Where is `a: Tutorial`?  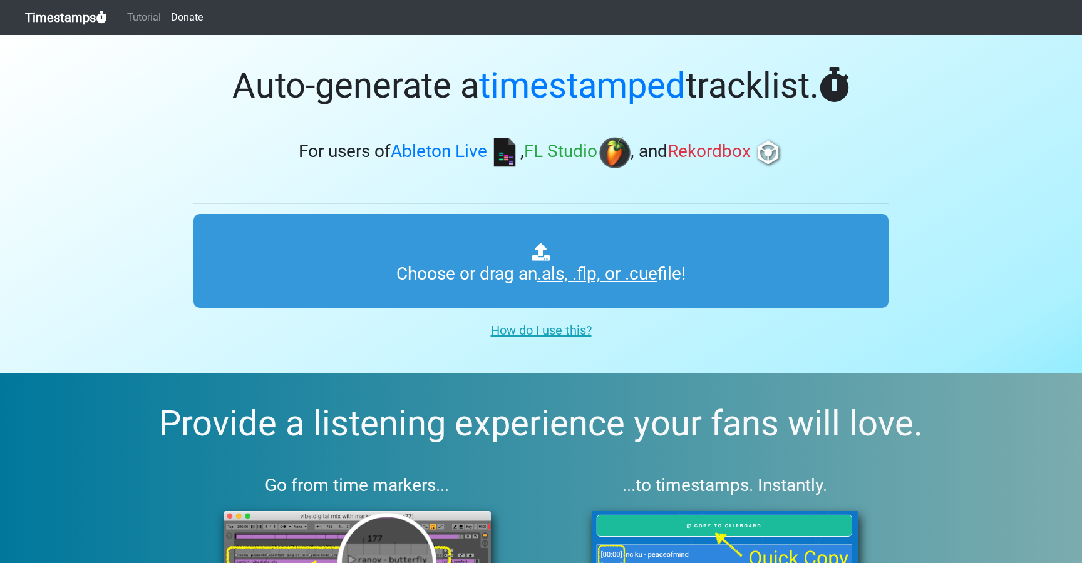
a: Tutorial is located at coordinates (144, 18).